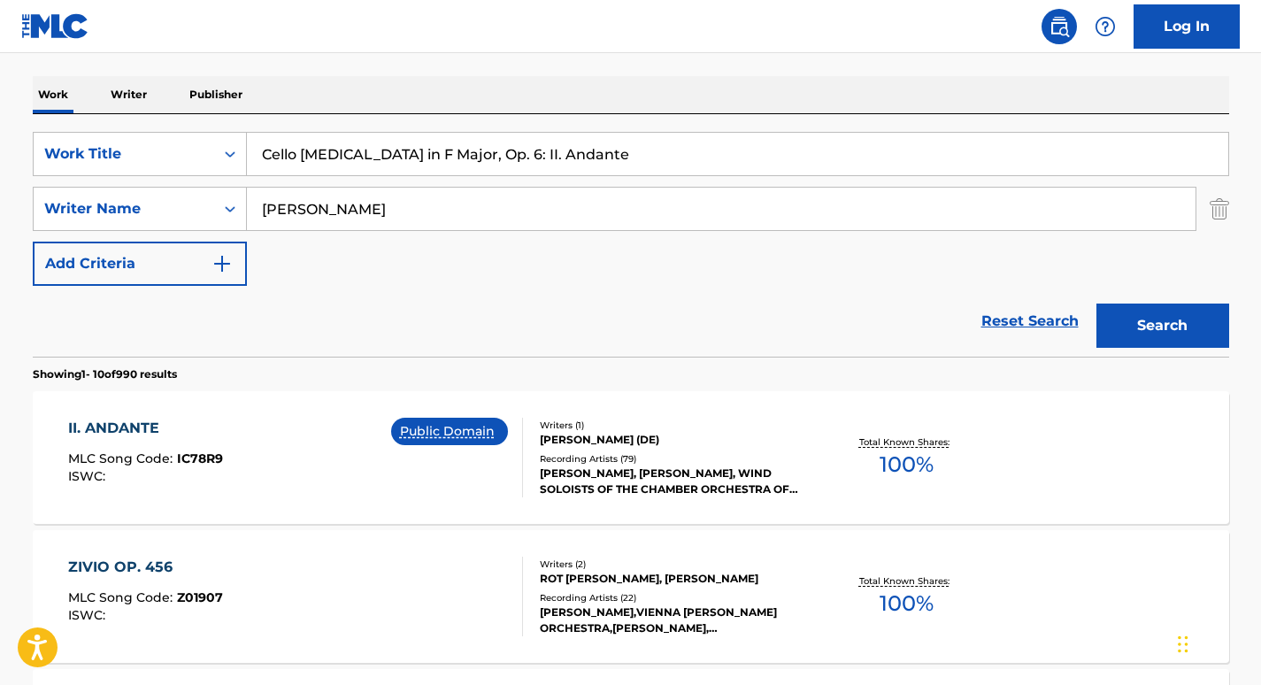  I want to click on div: Recording Artists ( 79 ), so click(673, 458).